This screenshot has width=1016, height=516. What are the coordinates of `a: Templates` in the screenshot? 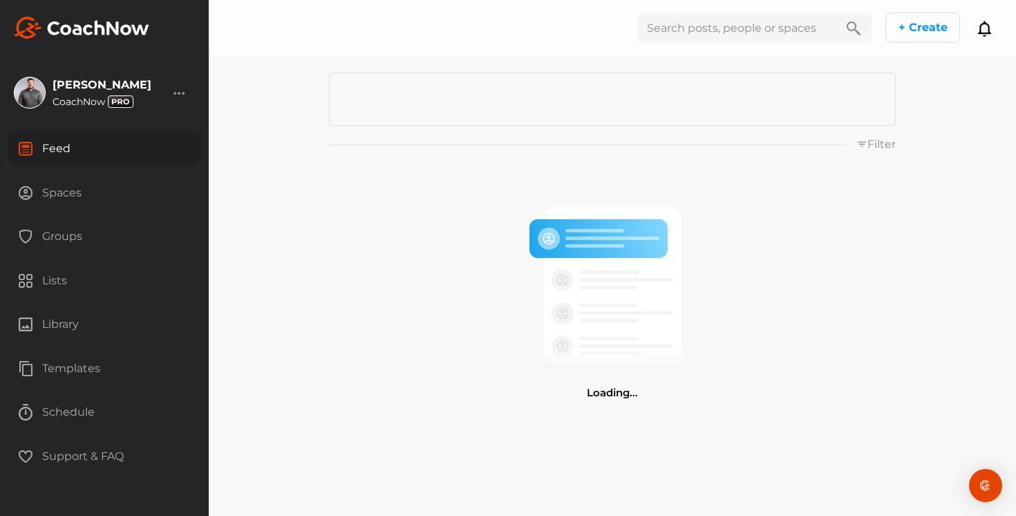 It's located at (104, 373).